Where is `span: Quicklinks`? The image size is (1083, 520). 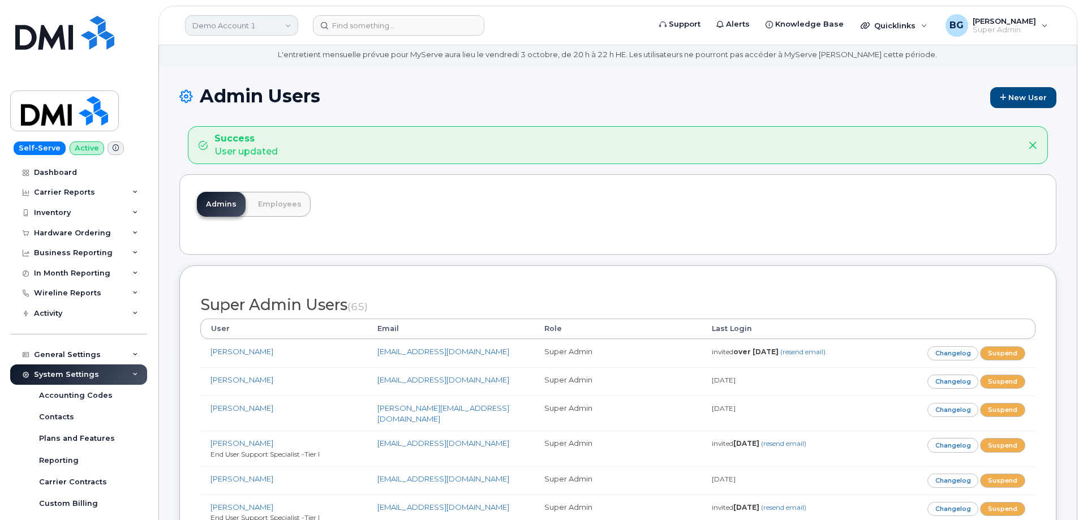
span: Quicklinks is located at coordinates (895, 25).